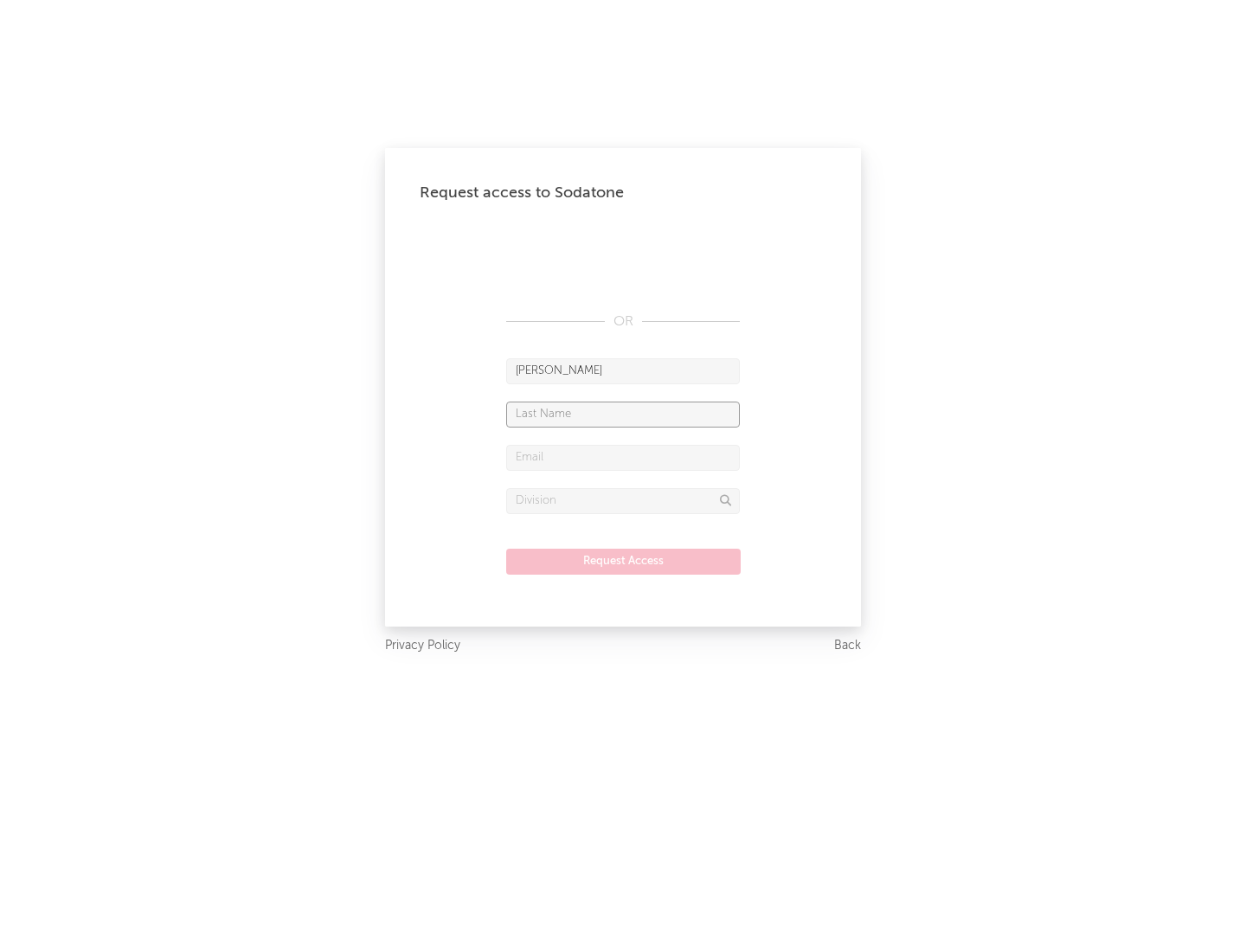  I want to click on div: OR, so click(623, 322).